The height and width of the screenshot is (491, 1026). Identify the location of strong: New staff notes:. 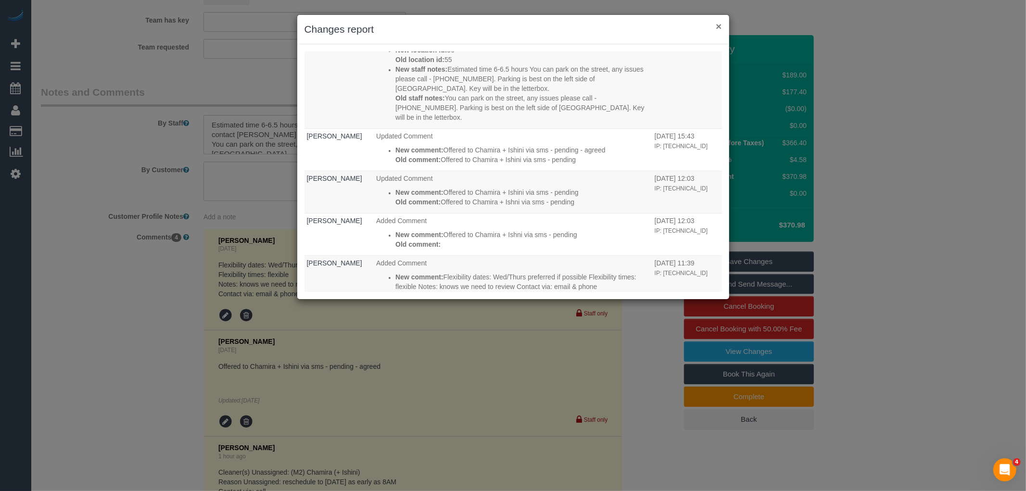
(421, 69).